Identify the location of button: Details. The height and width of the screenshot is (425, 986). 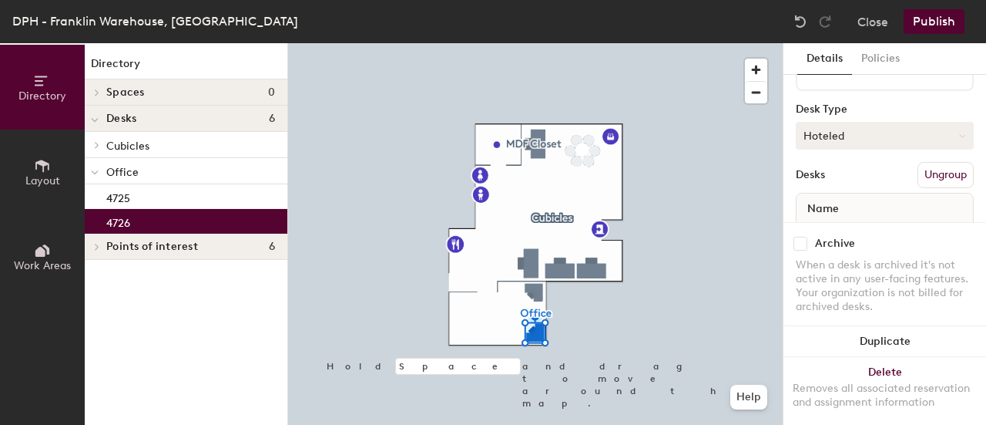
(824, 59).